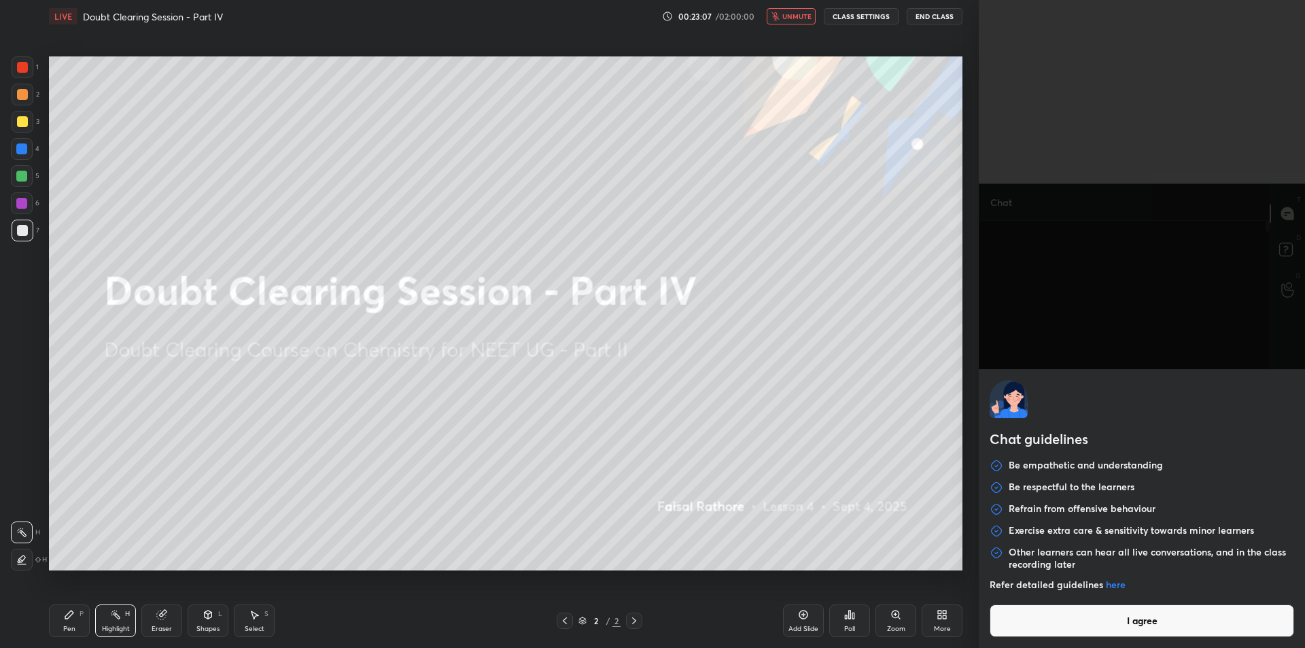  What do you see at coordinates (25, 149) in the screenshot?
I see `div: 4` at bounding box center [25, 149].